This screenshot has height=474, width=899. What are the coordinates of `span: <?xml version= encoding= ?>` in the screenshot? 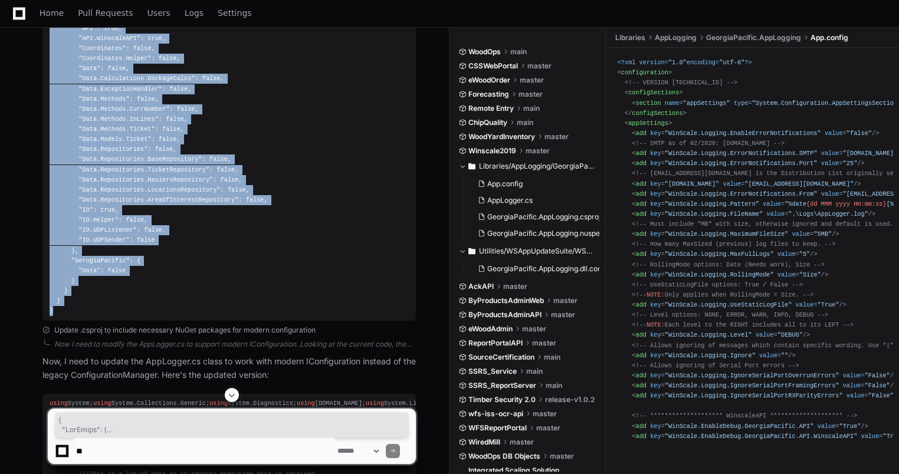 It's located at (685, 63).